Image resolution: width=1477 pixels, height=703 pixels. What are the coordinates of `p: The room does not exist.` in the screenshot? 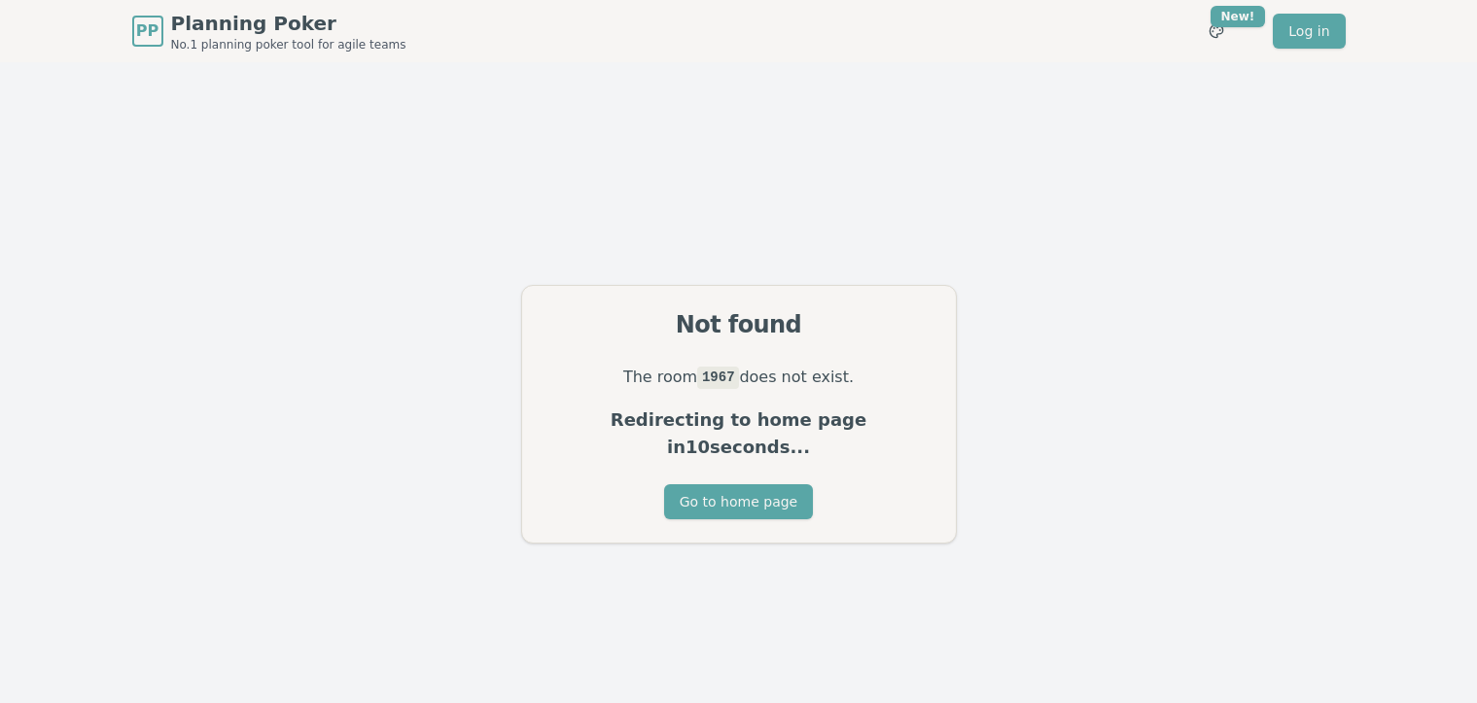 It's located at (739, 377).